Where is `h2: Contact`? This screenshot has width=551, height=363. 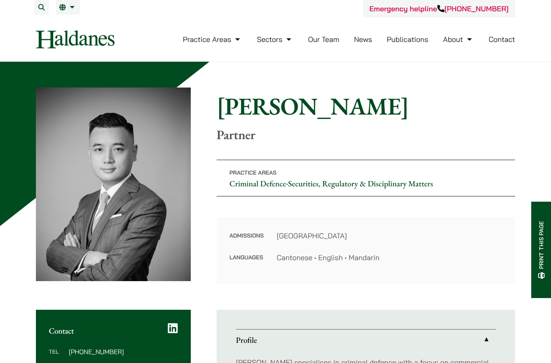
h2: Contact is located at coordinates (113, 331).